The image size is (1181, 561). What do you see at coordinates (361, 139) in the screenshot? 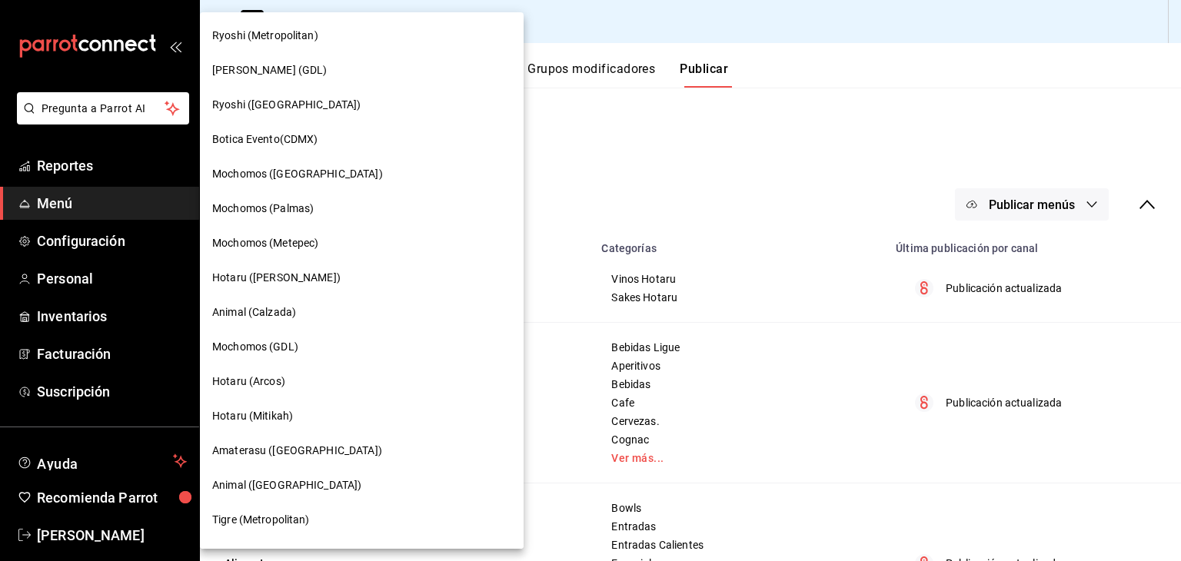
I see `div: Botica Evento(CDMX)` at bounding box center [361, 139].